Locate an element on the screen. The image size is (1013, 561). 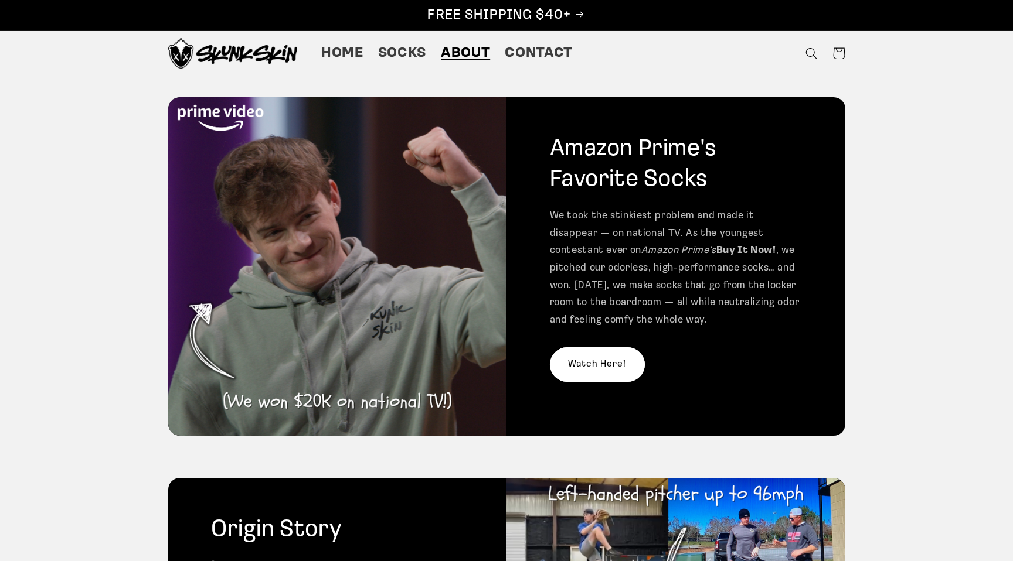
a: Contact is located at coordinates (539, 53).